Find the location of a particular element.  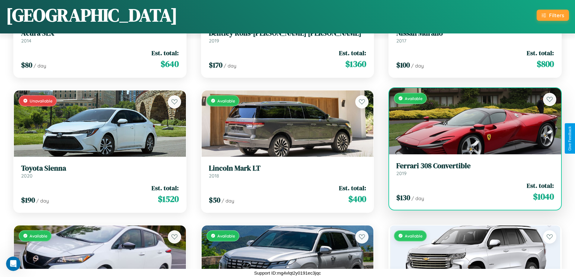

span: $ 1360 is located at coordinates (355, 64).